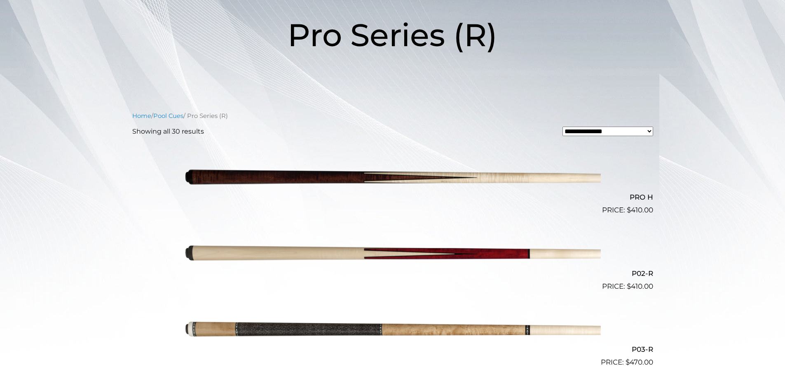  Describe the element at coordinates (393, 331) in the screenshot. I see `a: P03-R $470.00` at that location.